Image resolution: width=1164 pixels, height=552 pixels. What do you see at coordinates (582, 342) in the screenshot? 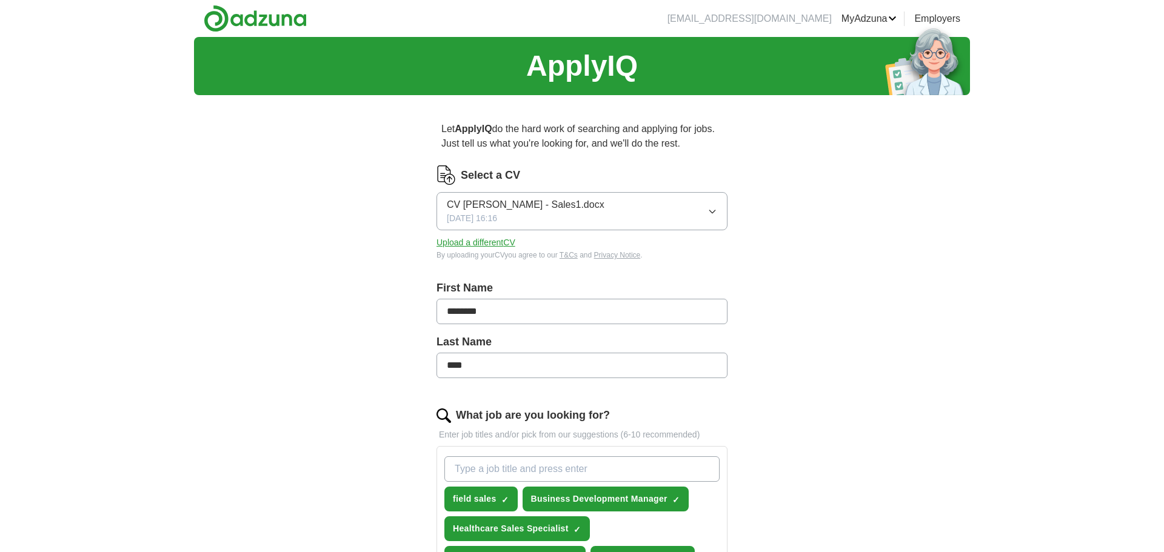
I see `label: Last Name` at bounding box center [582, 342].